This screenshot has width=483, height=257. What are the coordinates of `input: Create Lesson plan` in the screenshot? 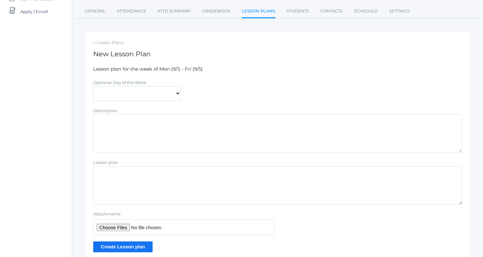 It's located at (123, 246).